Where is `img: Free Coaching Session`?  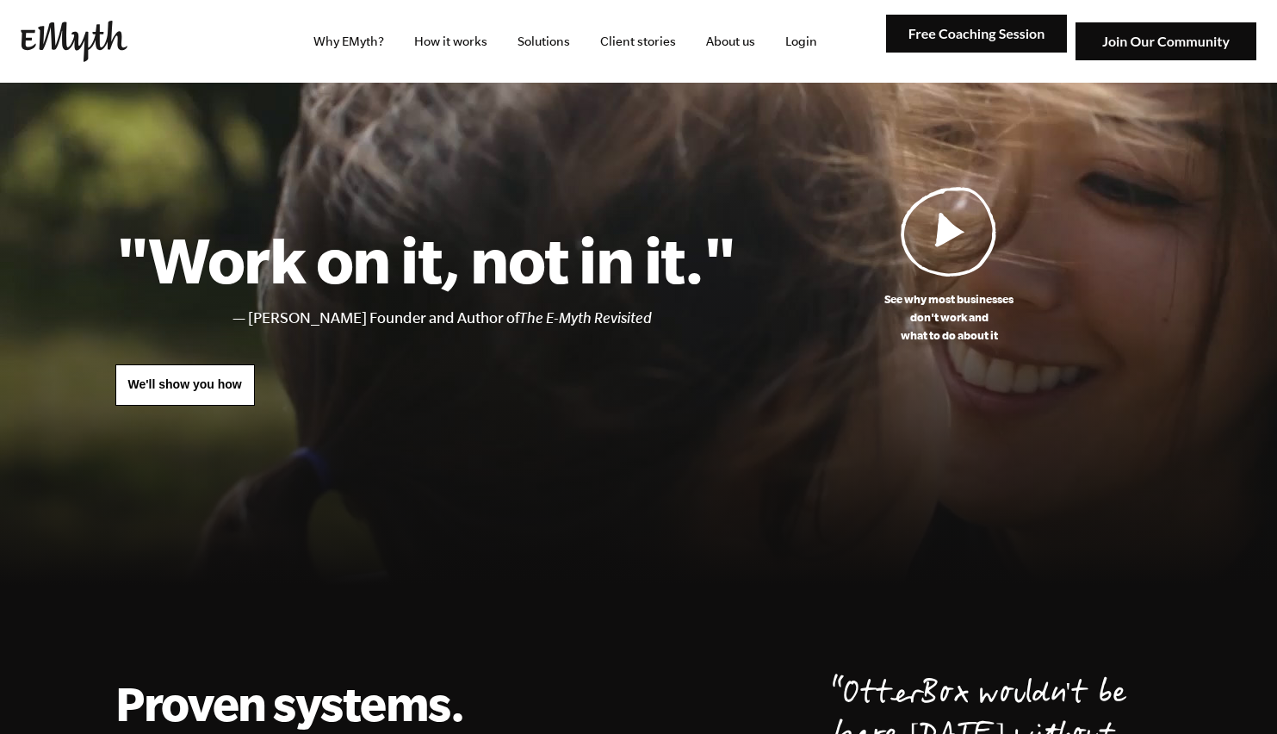 img: Free Coaching Session is located at coordinates (976, 34).